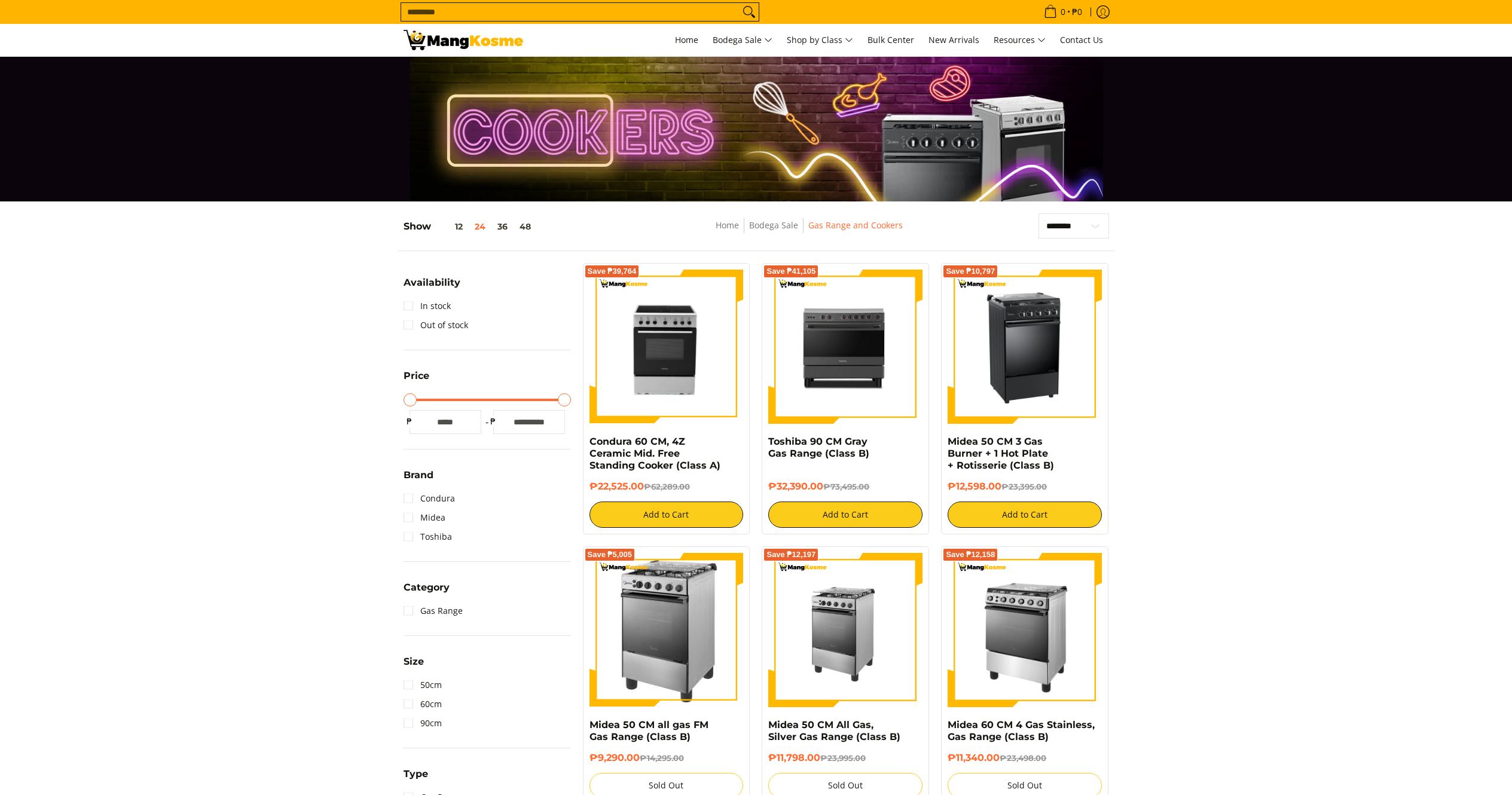 Image resolution: width=1512 pixels, height=795 pixels. Describe the element at coordinates (818, 447) in the screenshot. I see `a: Toshiba 90 CM Gray Gas Range (Class B)` at that location.